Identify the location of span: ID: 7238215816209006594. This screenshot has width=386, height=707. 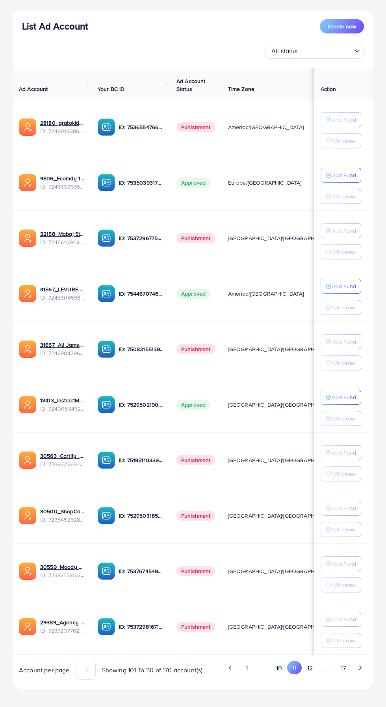
(63, 575).